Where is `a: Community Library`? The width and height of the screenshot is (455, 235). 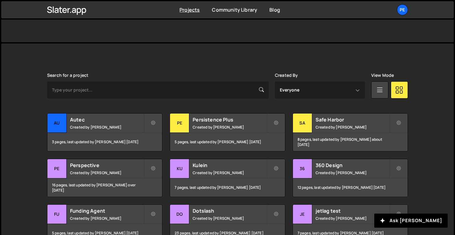 a: Community Library is located at coordinates (234, 10).